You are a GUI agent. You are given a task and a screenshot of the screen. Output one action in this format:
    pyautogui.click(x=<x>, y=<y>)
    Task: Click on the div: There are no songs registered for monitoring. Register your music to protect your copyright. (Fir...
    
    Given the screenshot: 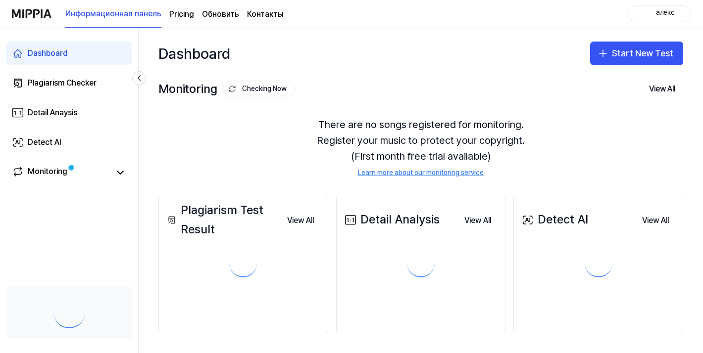 What is the action you would take?
    pyautogui.click(x=421, y=147)
    